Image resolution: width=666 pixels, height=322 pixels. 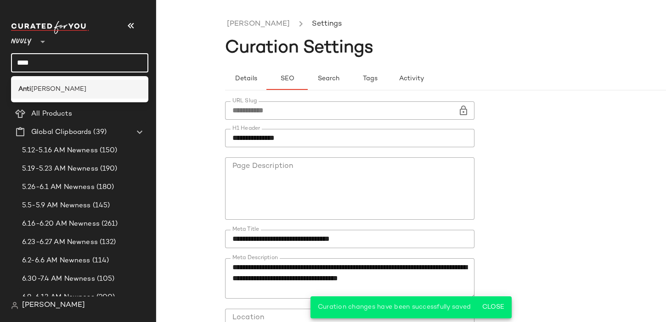 I want to click on span: Curation Settings, so click(x=299, y=48).